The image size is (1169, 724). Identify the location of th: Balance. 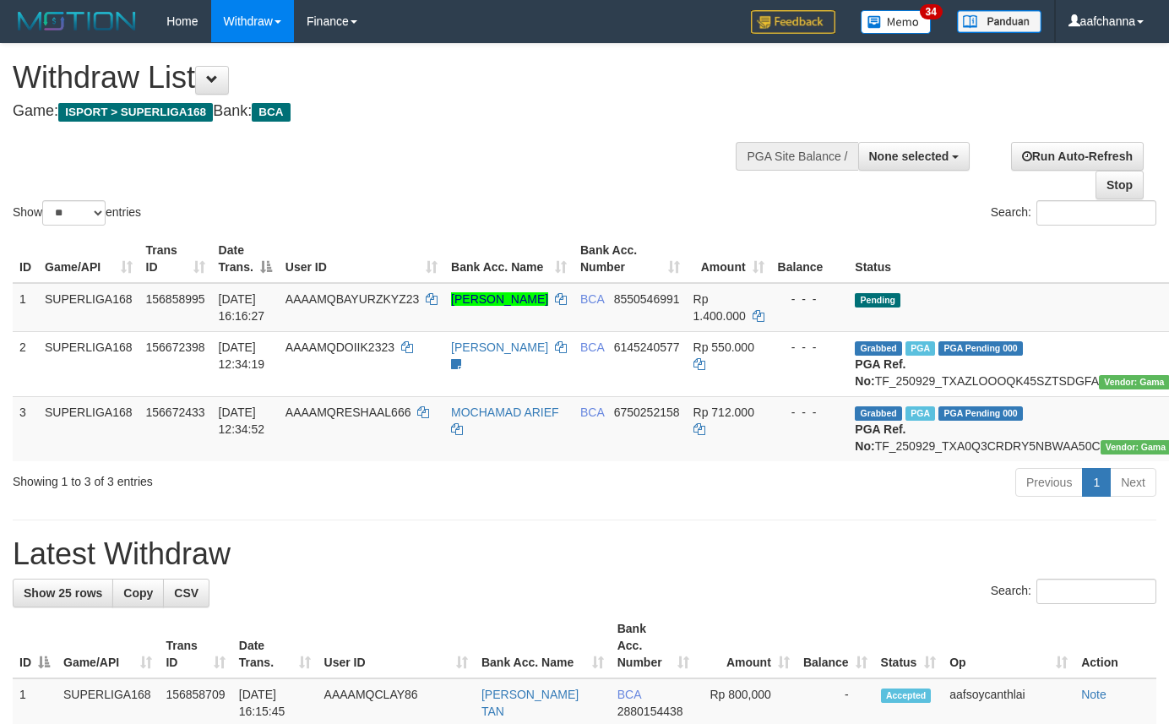
(810, 259).